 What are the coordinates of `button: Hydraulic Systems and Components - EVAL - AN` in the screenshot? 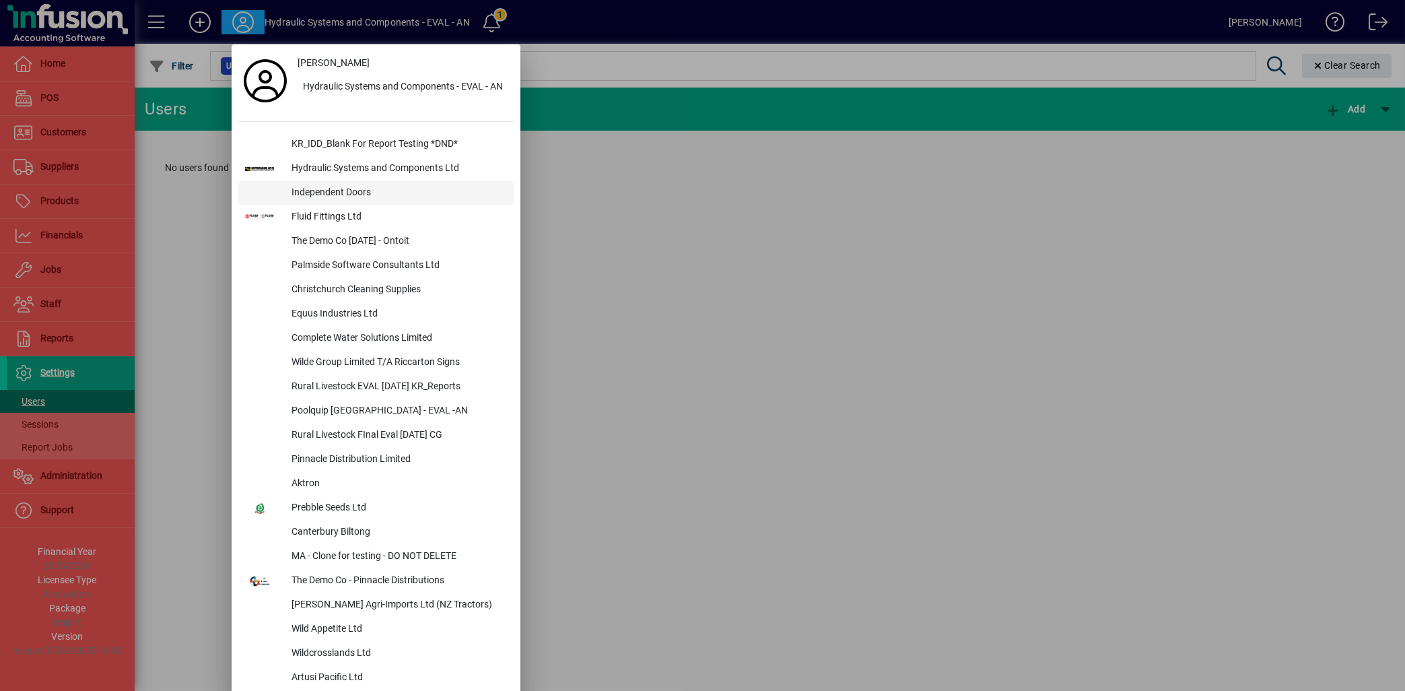 It's located at (403, 88).